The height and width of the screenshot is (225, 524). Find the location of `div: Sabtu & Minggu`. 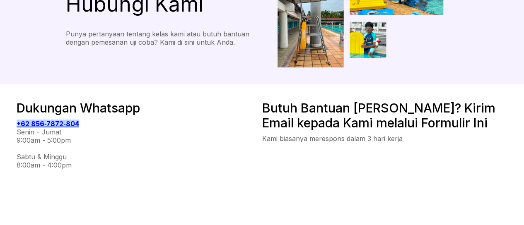

div: Sabtu & Minggu is located at coordinates (139, 157).